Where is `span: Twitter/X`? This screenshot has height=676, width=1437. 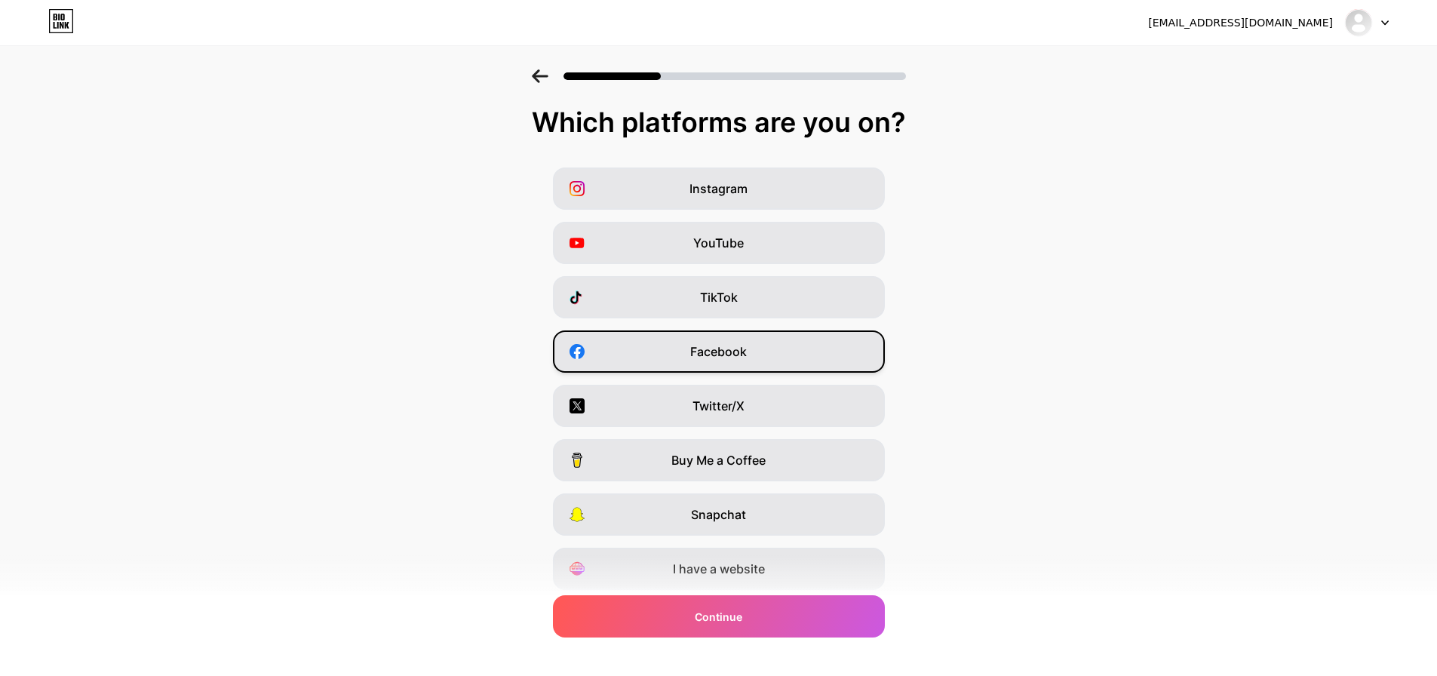 span: Twitter/X is located at coordinates (718, 406).